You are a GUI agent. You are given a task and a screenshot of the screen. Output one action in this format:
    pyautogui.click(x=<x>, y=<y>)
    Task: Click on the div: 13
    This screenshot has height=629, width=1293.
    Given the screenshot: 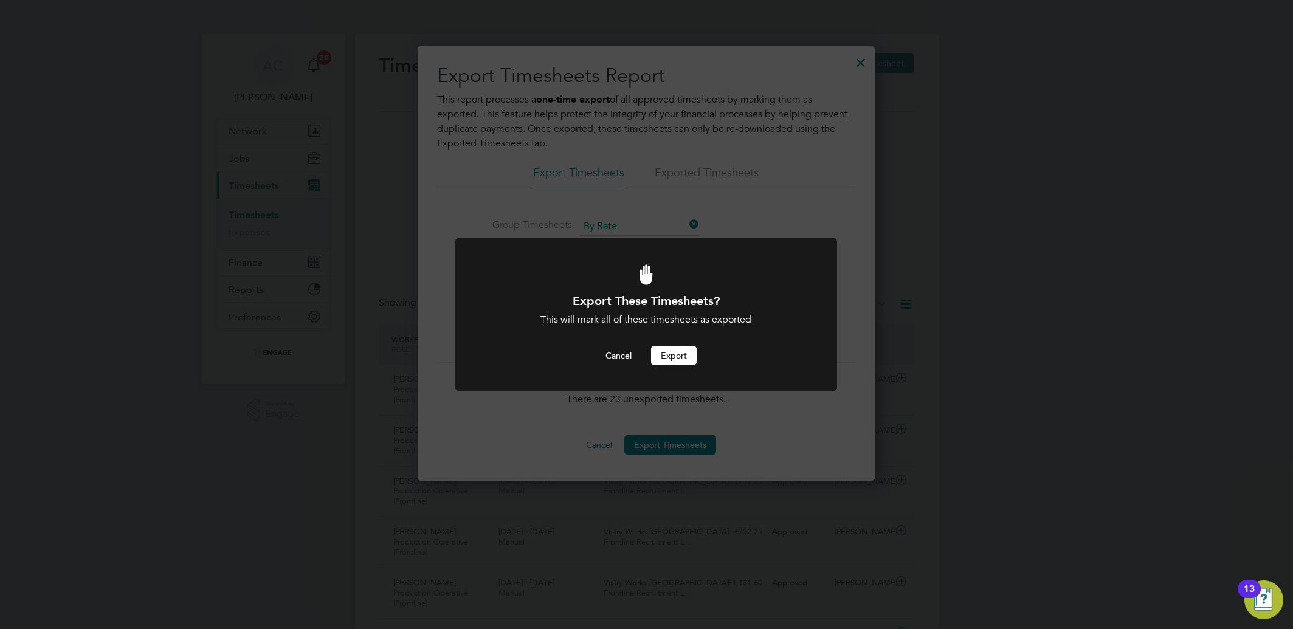 What is the action you would take?
    pyautogui.click(x=1249, y=597)
    